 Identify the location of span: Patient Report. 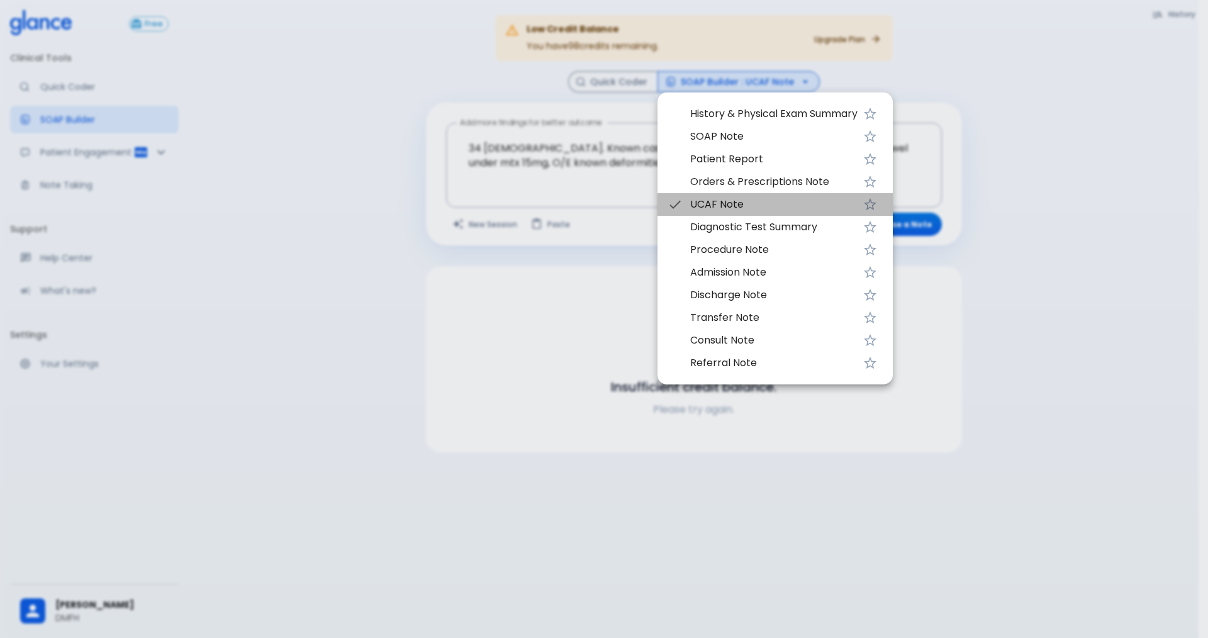
(774, 159).